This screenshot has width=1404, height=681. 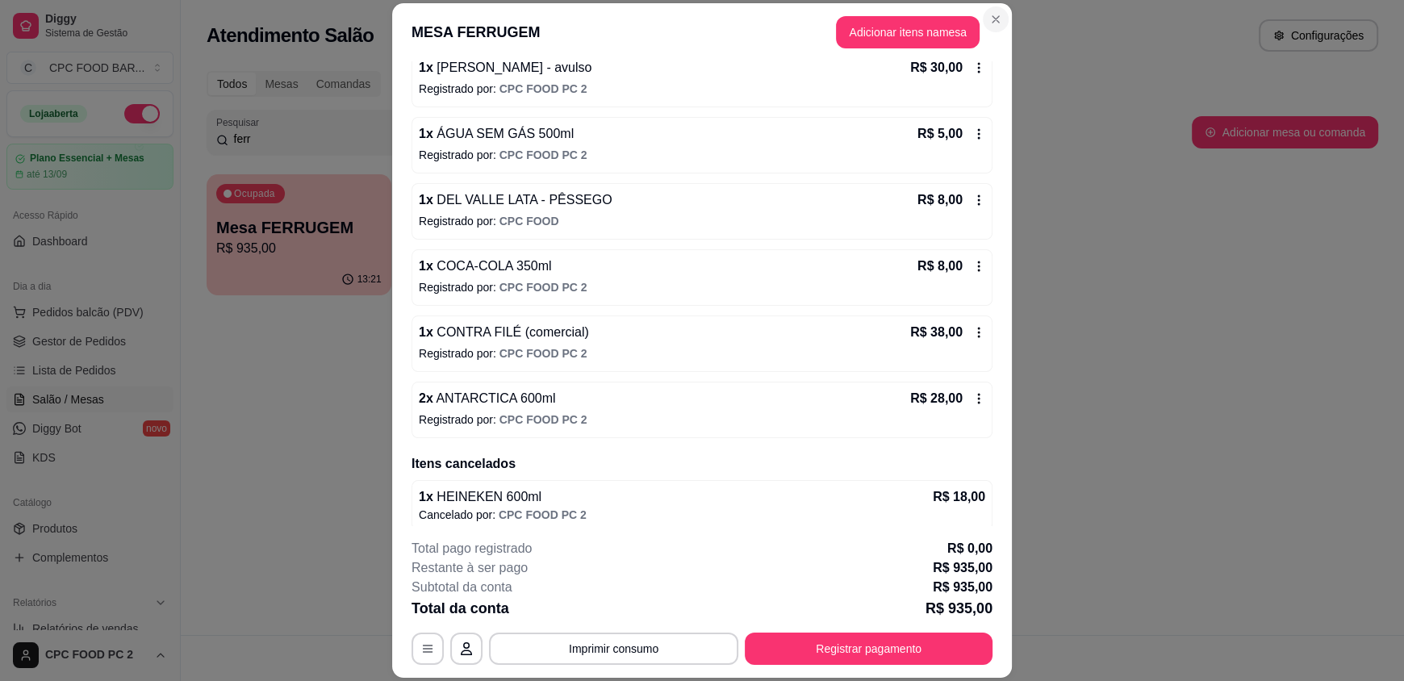 What do you see at coordinates (495, 398) in the screenshot?
I see `span: ANTARCTICA 600ml` at bounding box center [495, 398].